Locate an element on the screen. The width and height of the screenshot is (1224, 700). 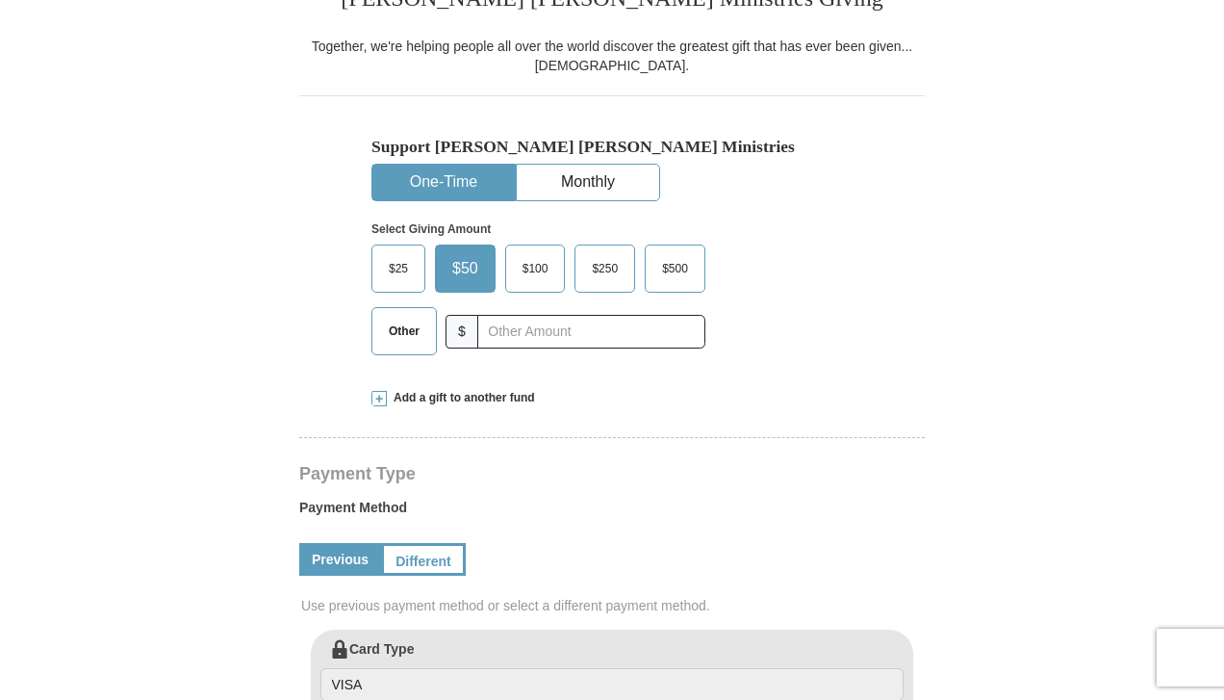
strong: Select Giving Amount is located at coordinates (431, 229).